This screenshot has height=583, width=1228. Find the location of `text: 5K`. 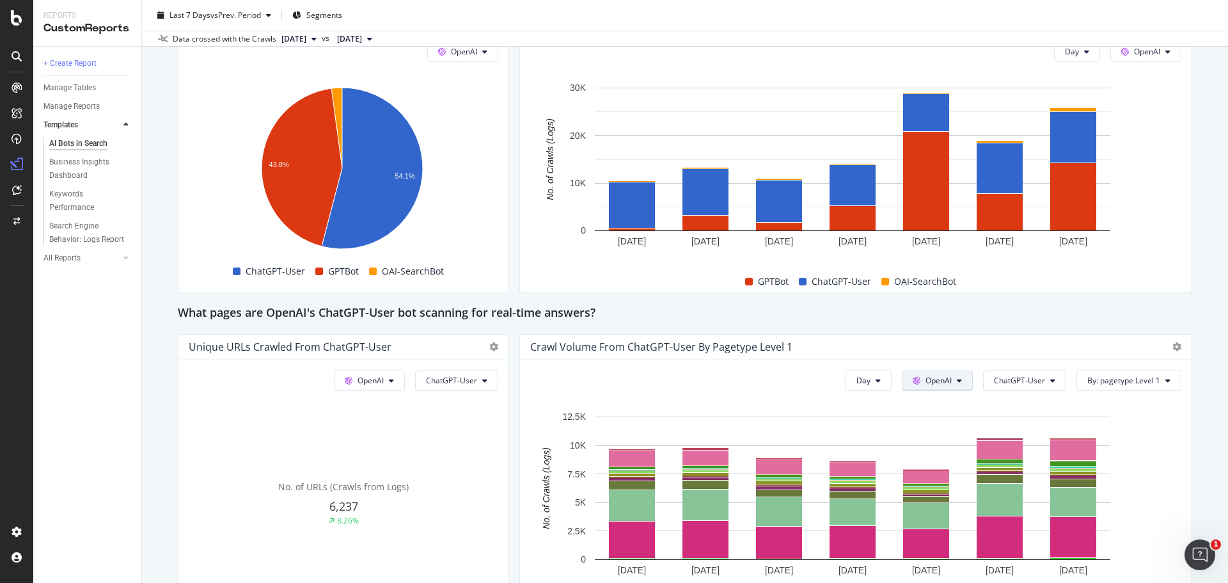

text: 5K is located at coordinates (581, 502).